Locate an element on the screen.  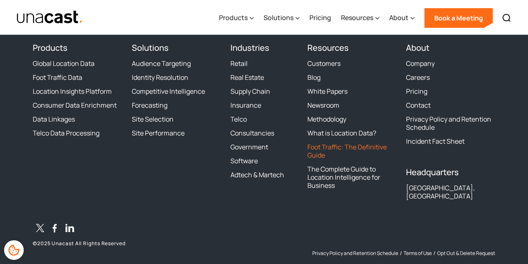
a: Insurance is located at coordinates (246, 105).